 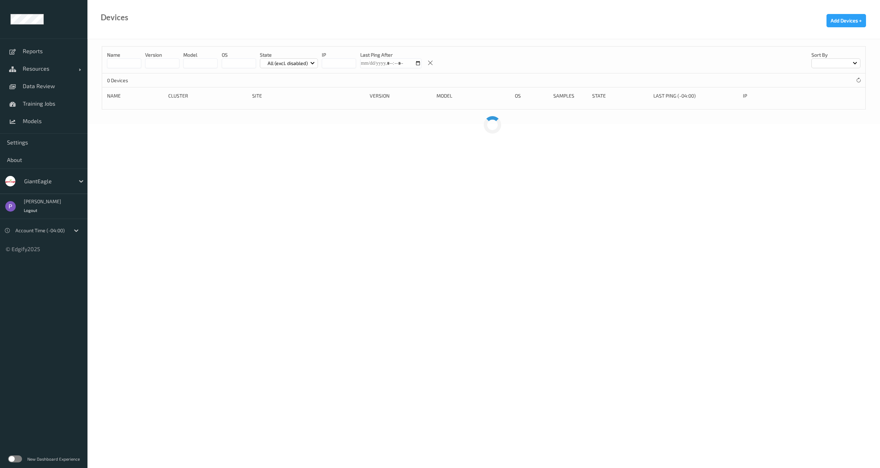 I want to click on div: Model, so click(x=473, y=96).